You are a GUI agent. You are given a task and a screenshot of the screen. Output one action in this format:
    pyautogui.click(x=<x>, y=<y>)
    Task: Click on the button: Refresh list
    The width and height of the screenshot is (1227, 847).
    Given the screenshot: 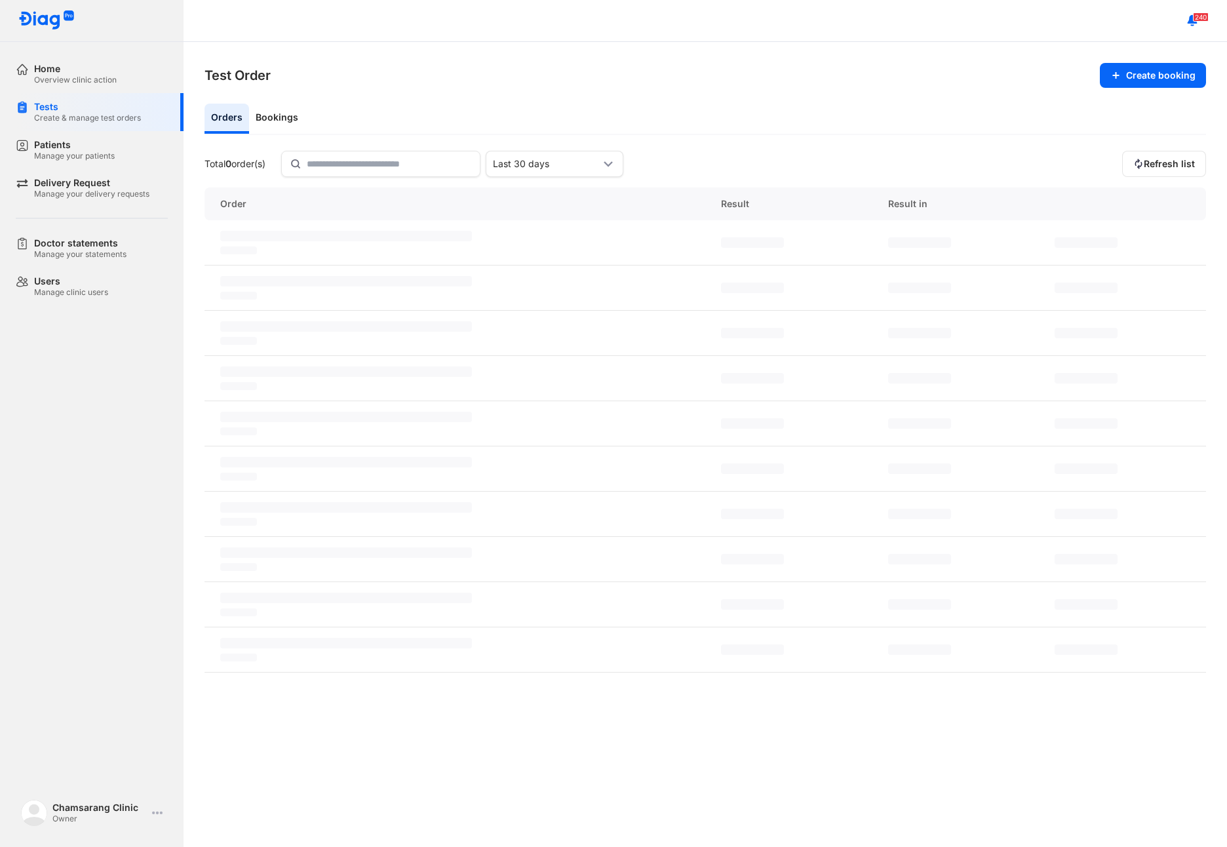 What is the action you would take?
    pyautogui.click(x=1164, y=164)
    